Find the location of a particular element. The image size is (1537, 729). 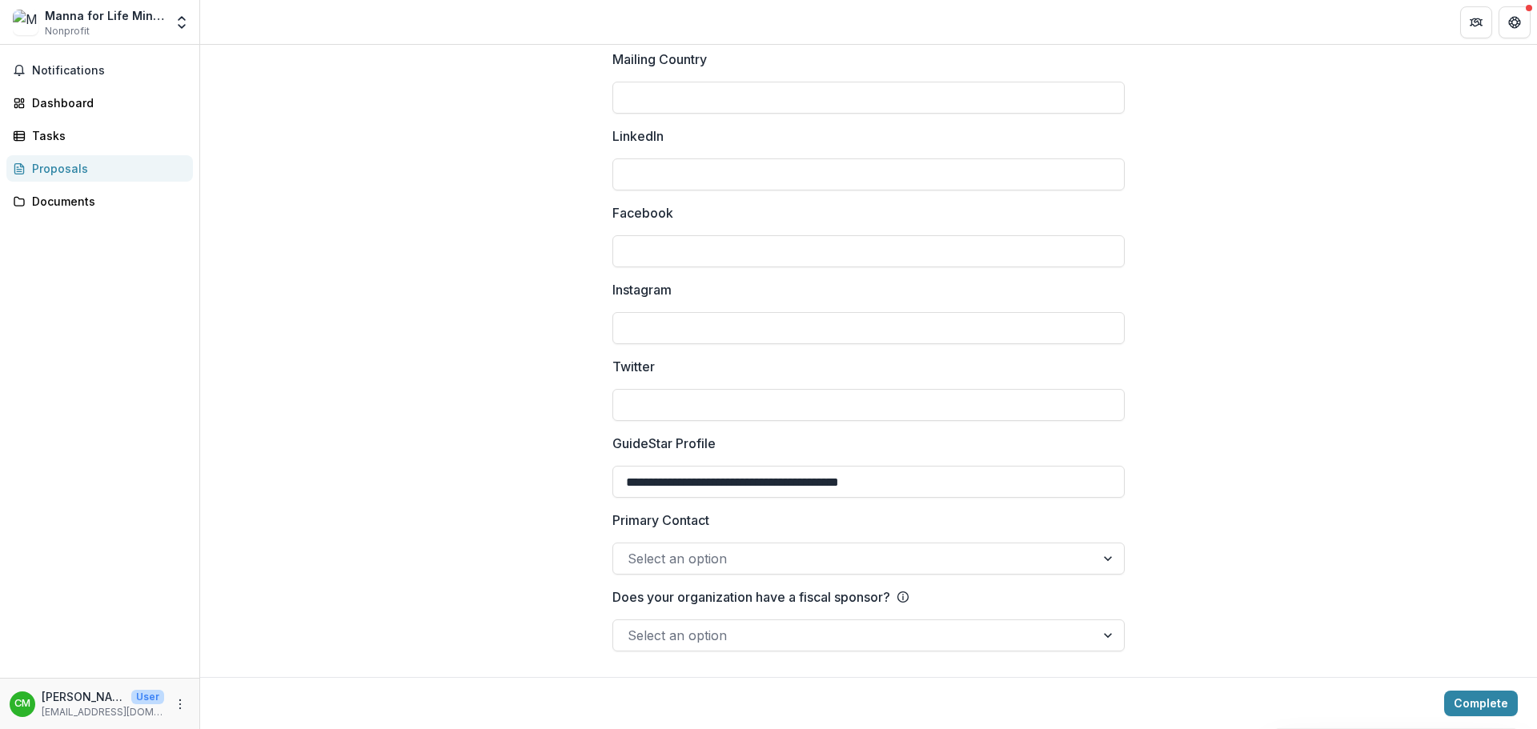

button: Open entity switcher is located at coordinates (182, 22).